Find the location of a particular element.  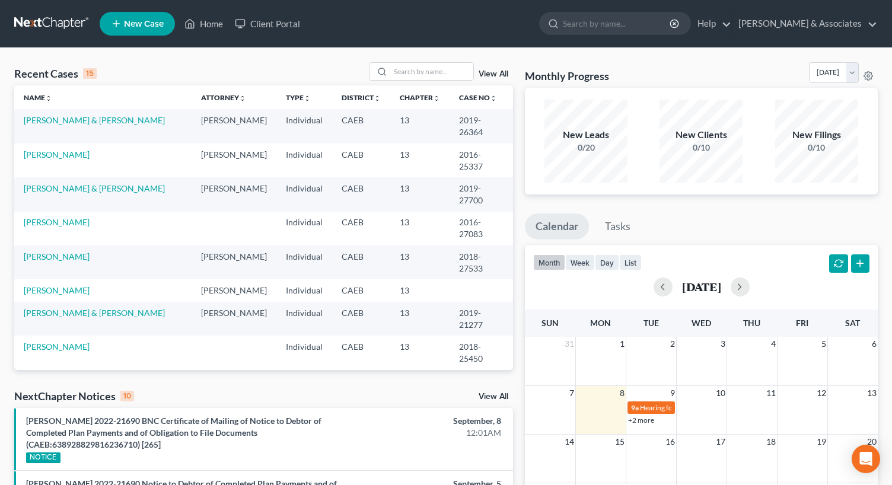

span: 14 is located at coordinates (569, 442).